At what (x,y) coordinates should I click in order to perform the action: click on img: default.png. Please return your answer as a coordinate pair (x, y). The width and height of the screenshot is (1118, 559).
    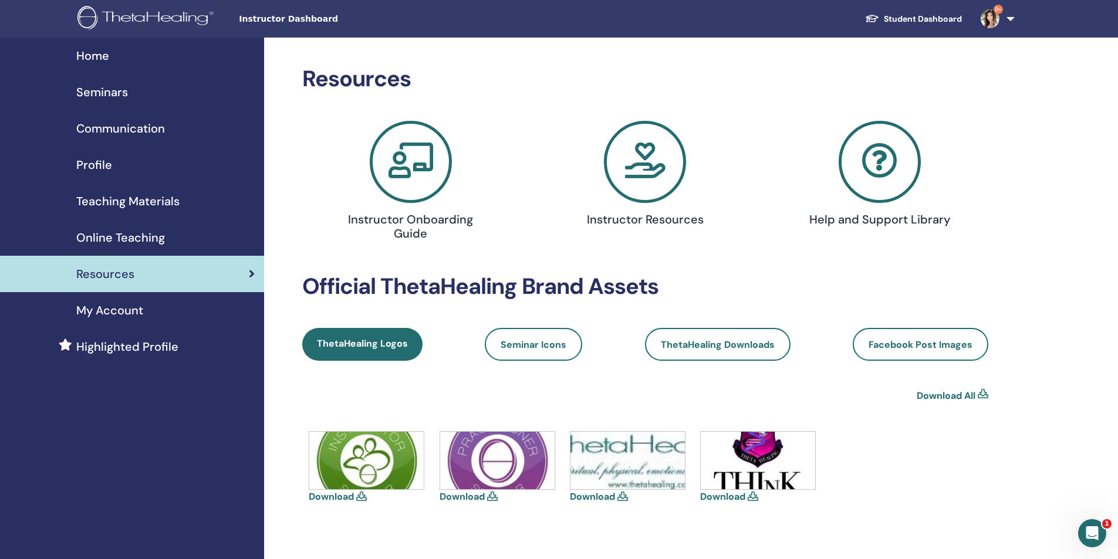
    Looking at the image, I should click on (990, 19).